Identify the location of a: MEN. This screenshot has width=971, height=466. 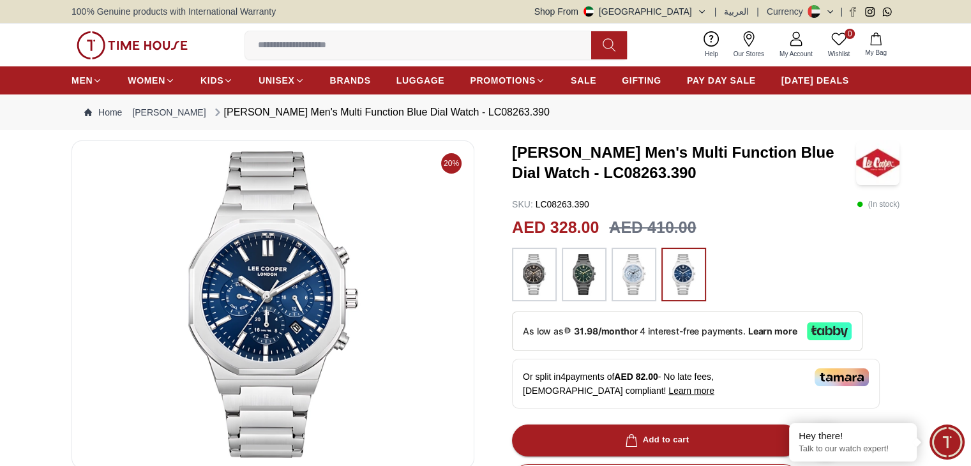
(87, 80).